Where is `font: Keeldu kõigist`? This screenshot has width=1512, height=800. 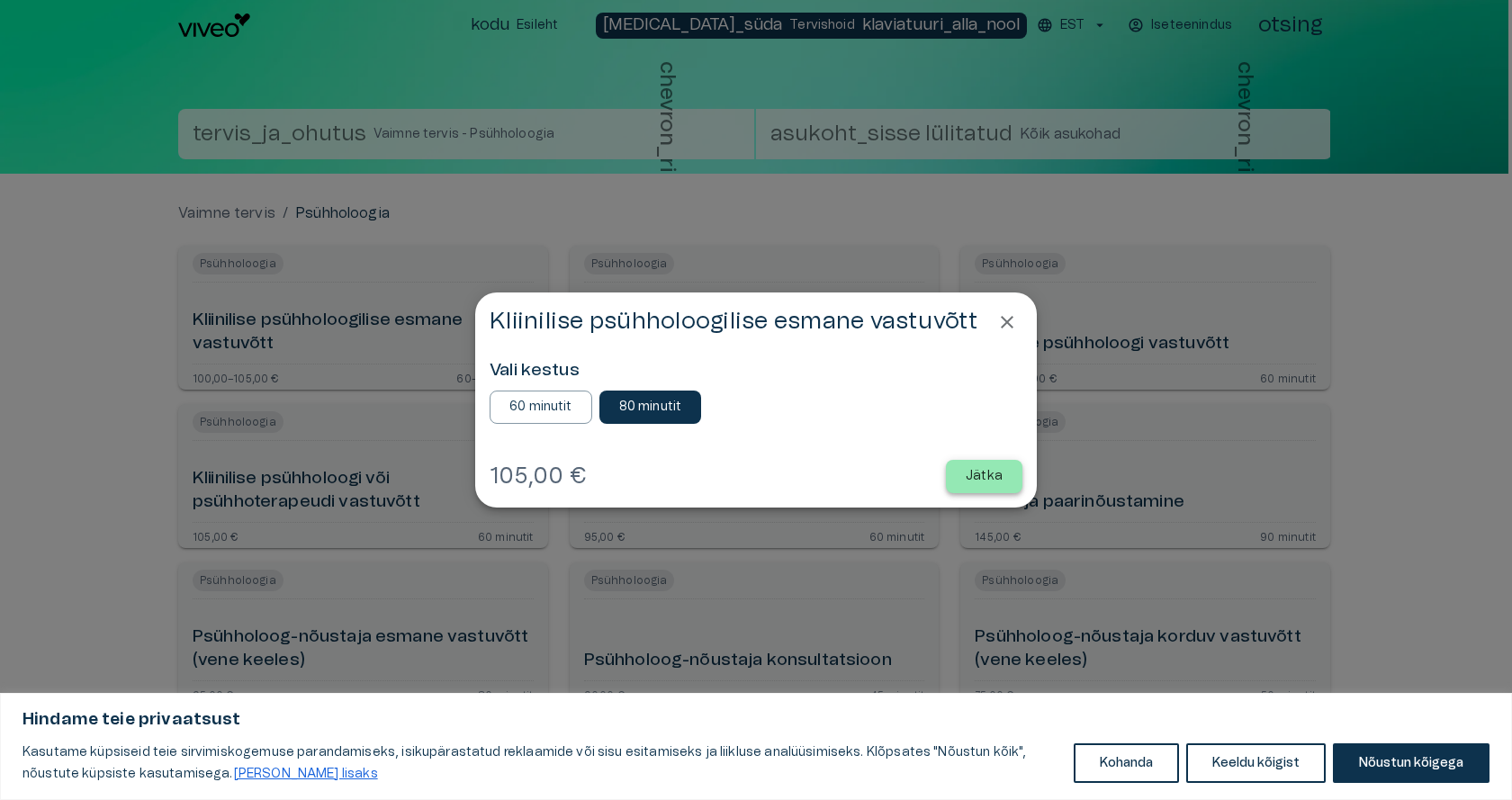
font: Keeldu kõigist is located at coordinates (1255, 763).